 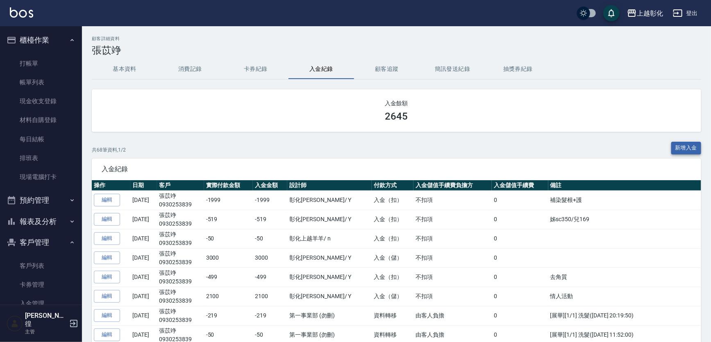 I want to click on button: 基本資料, so click(x=125, y=69).